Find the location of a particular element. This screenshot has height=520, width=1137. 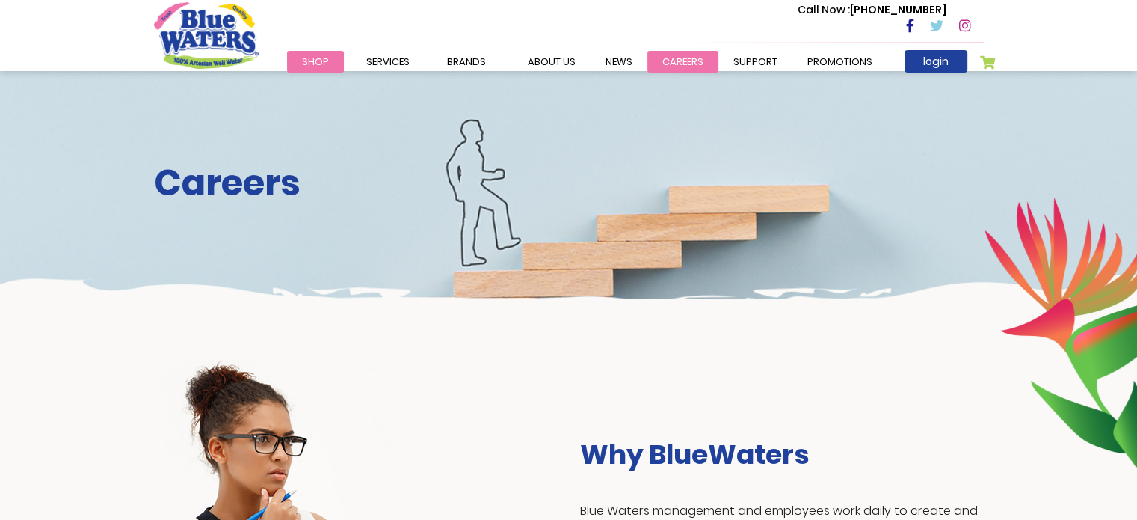

a: about us is located at coordinates (552, 61).